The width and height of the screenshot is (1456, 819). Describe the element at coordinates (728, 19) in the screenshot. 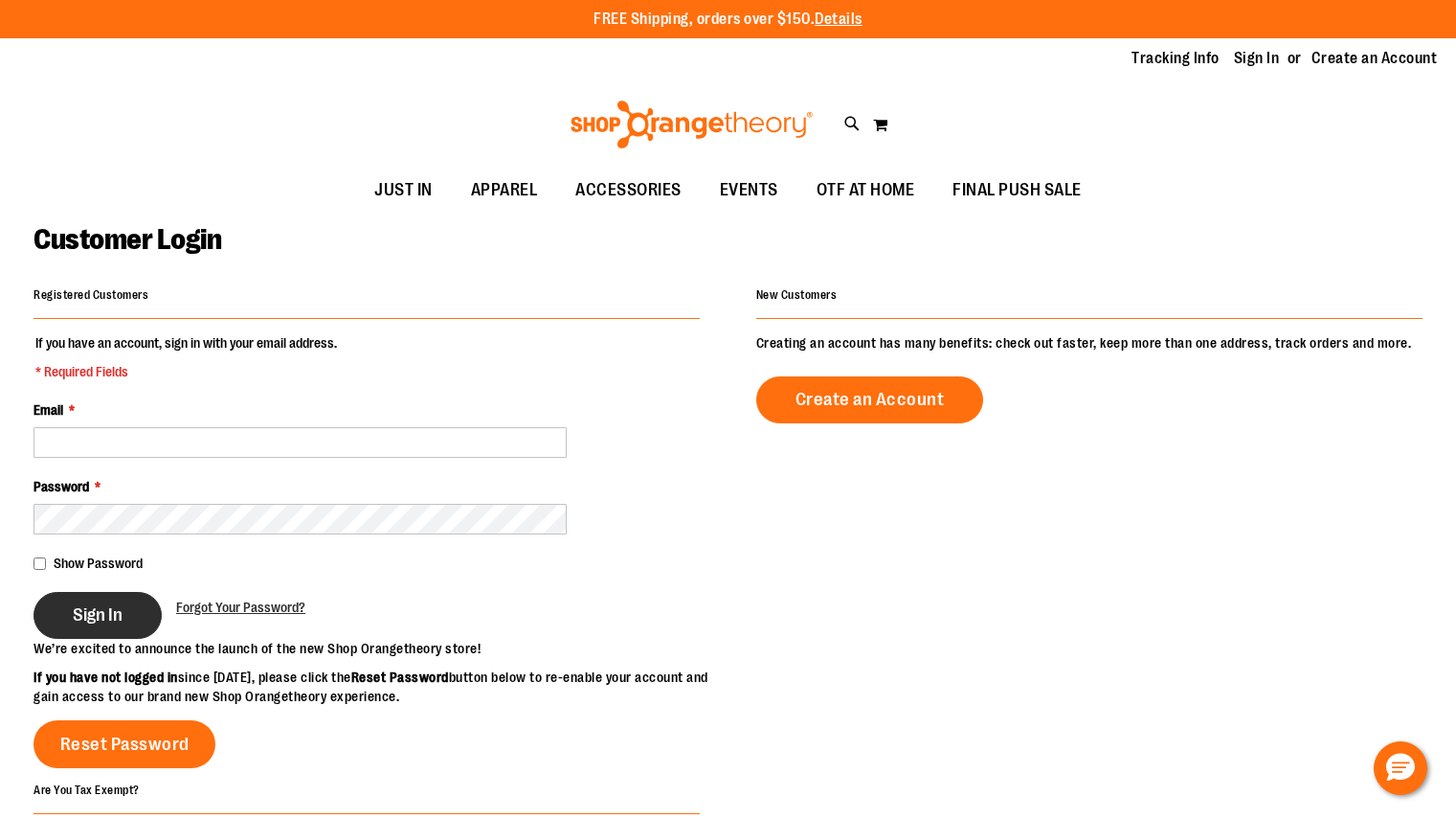

I see `p: FREE Shipping, orders over $150.` at that location.